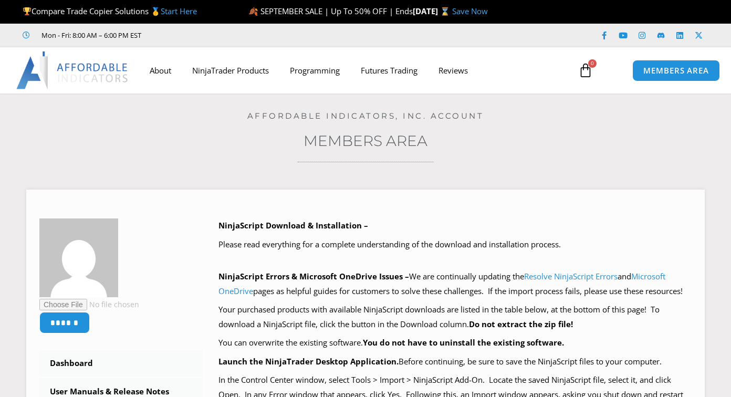 This screenshot has height=397, width=731. I want to click on img: LogoAI | Affordable Indicators – NinjaTrader, so click(72, 70).